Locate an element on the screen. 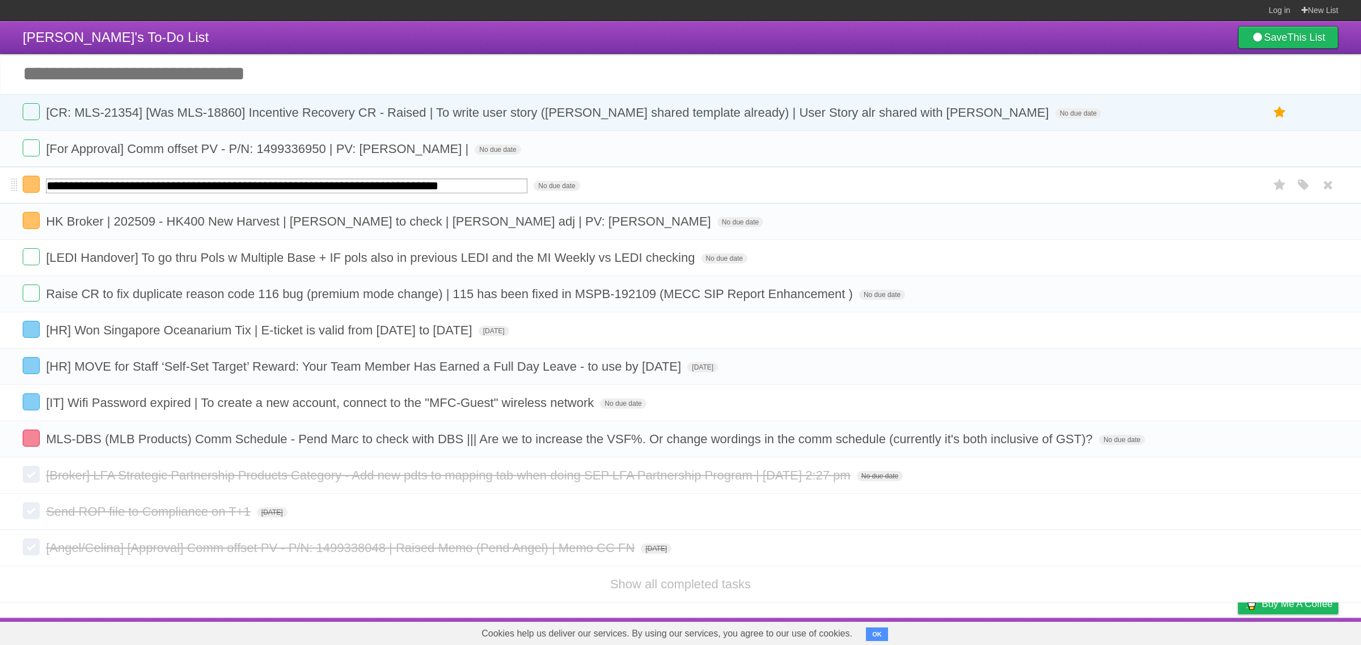 The height and width of the screenshot is (645, 1361). span: Send ROP file to Compliance on T+1 is located at coordinates (150, 511).